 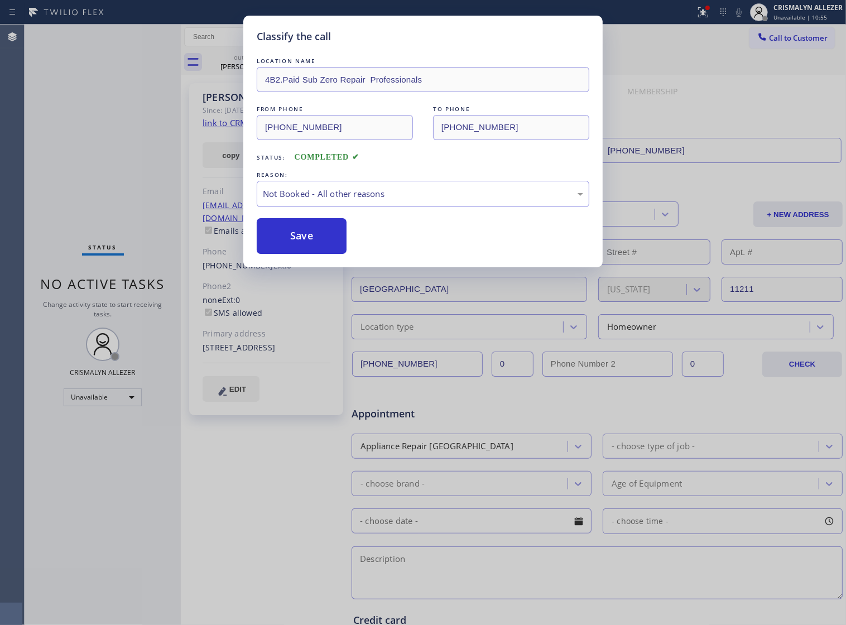 What do you see at coordinates (423, 61) in the screenshot?
I see `div: LOCATION NAME` at bounding box center [423, 61].